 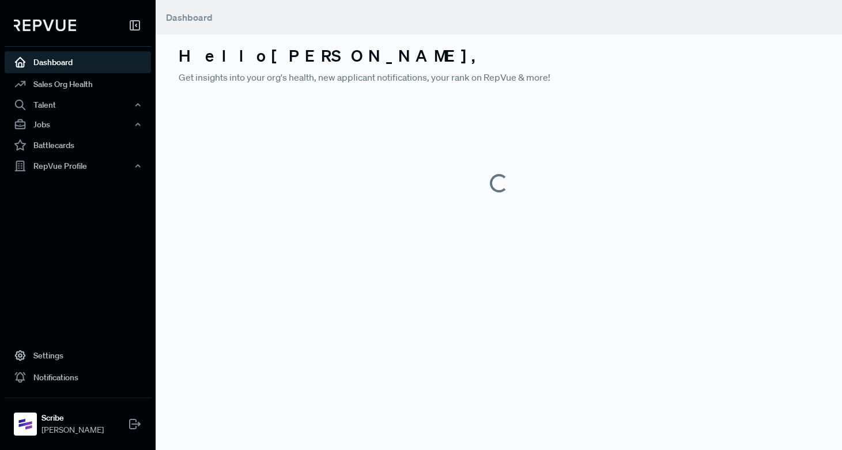 I want to click on span: Dashboard, so click(x=189, y=17).